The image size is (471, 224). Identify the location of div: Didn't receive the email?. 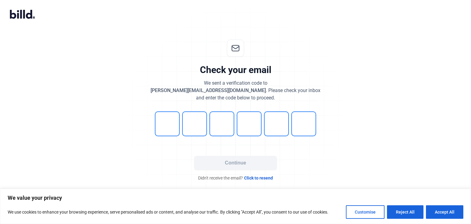
(235, 178).